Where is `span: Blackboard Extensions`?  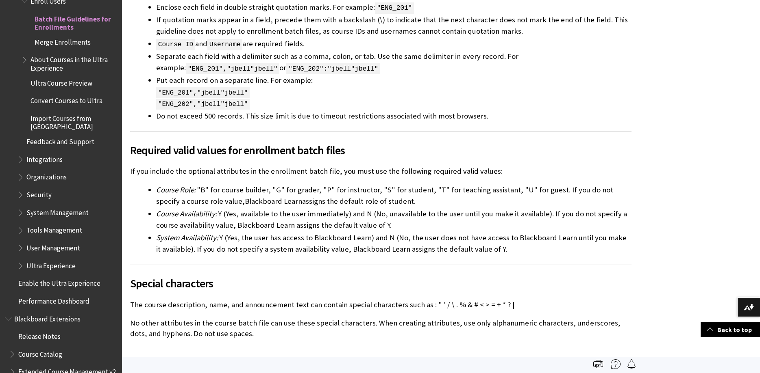
span: Blackboard Extensions is located at coordinates (47, 318).